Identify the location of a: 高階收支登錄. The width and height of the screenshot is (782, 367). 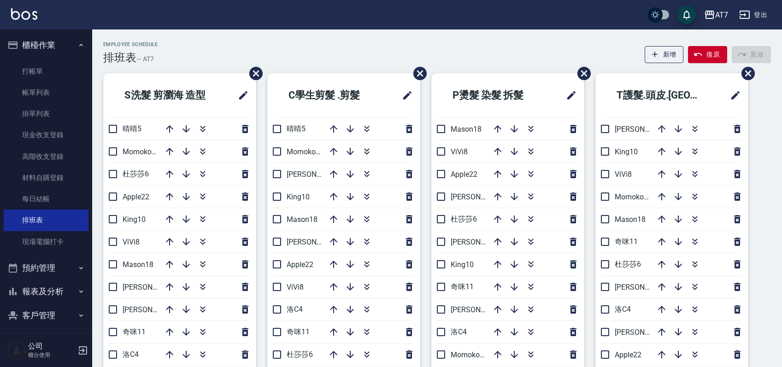
(46, 157).